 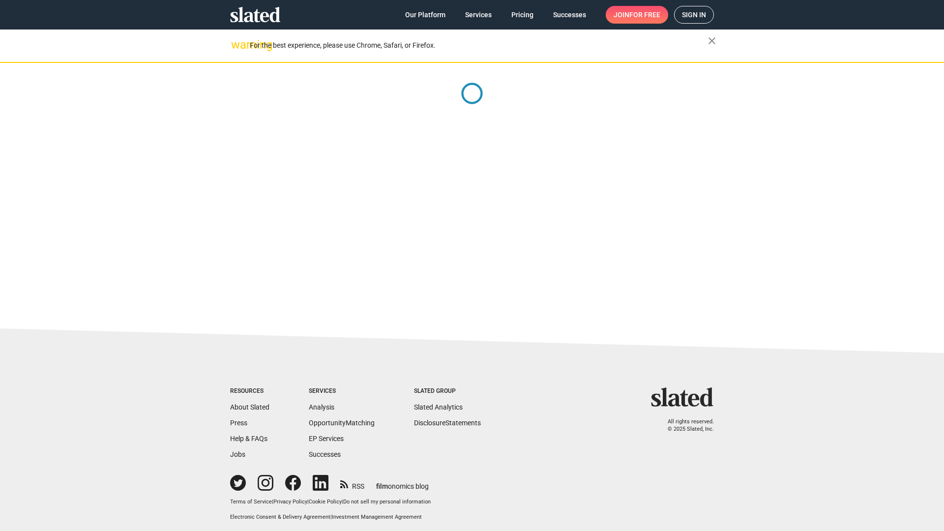 What do you see at coordinates (249, 438) in the screenshot?
I see `a: Help & FAQs` at bounding box center [249, 438].